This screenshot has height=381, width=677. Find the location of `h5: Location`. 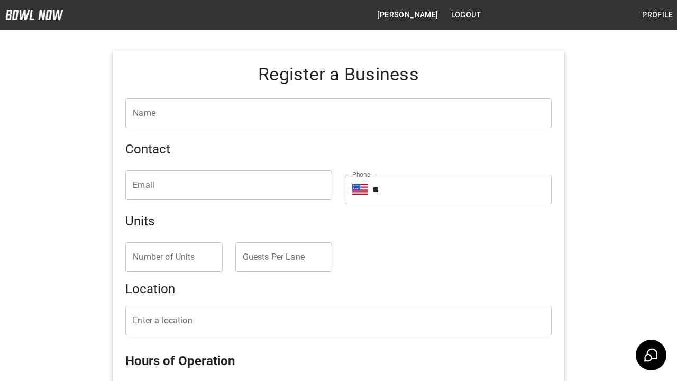

h5: Location is located at coordinates (338, 289).